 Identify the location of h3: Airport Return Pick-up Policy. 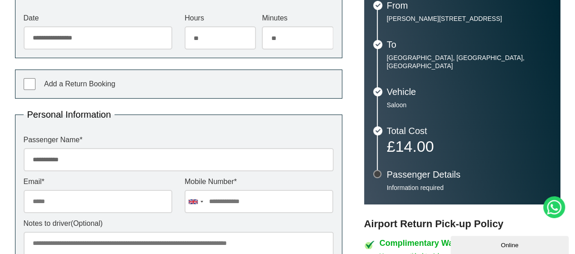
(462, 224).